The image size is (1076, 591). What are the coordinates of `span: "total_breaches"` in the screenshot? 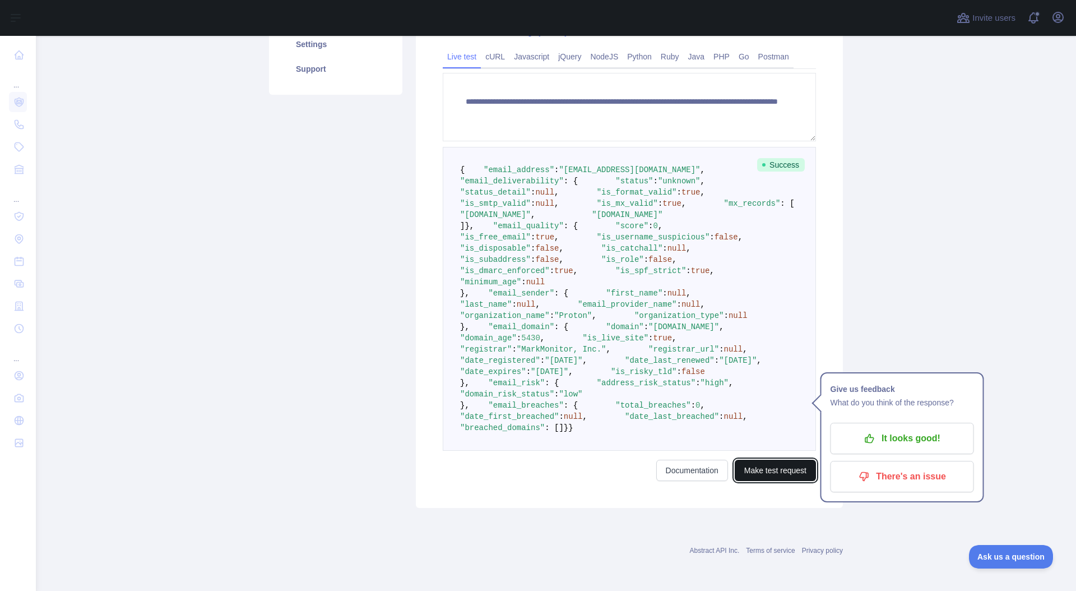 It's located at (653, 405).